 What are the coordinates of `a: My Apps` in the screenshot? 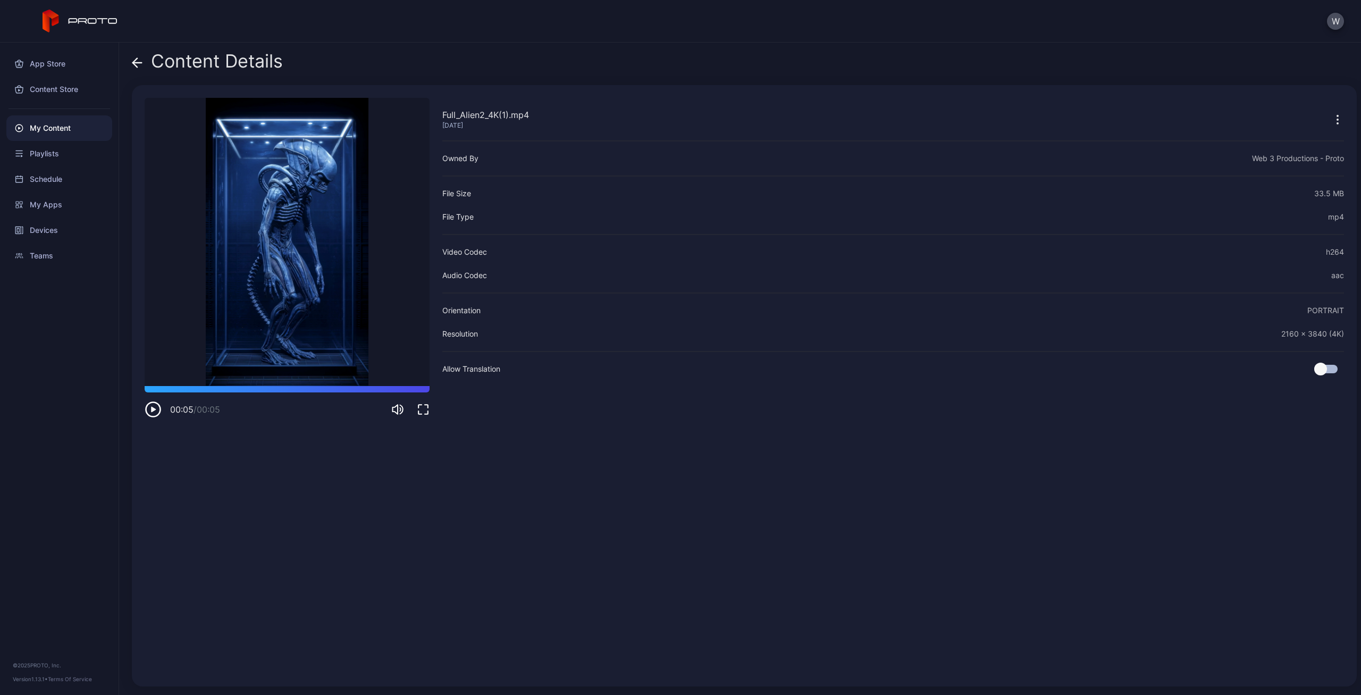 It's located at (59, 205).